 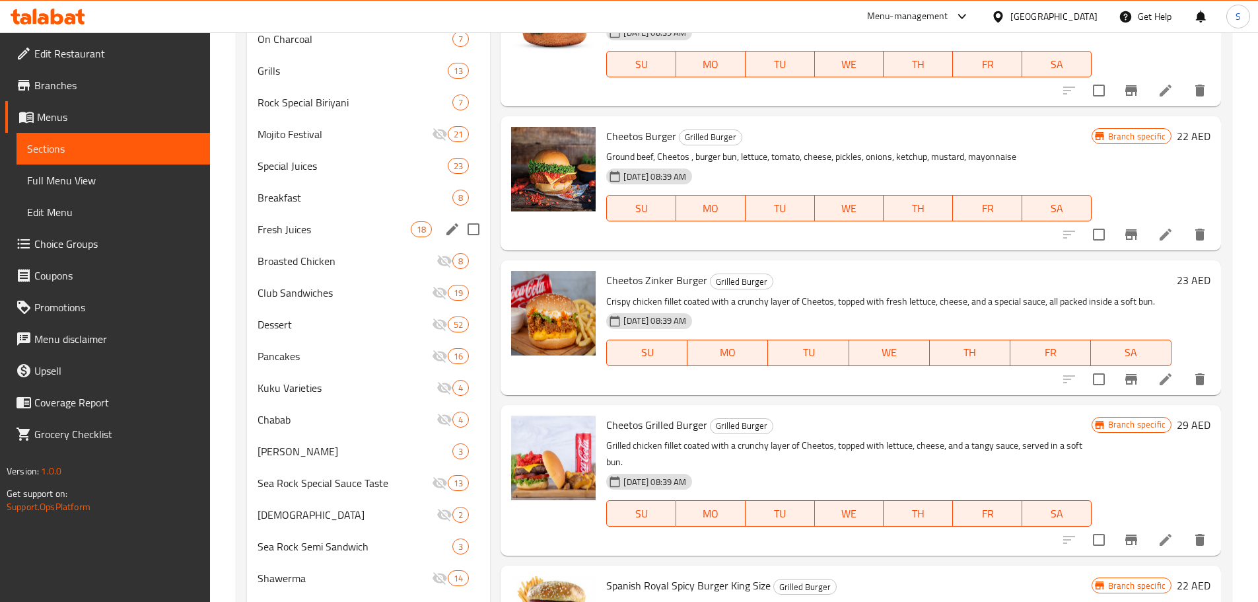 What do you see at coordinates (780, 513) in the screenshot?
I see `button: TU` at bounding box center [780, 513].